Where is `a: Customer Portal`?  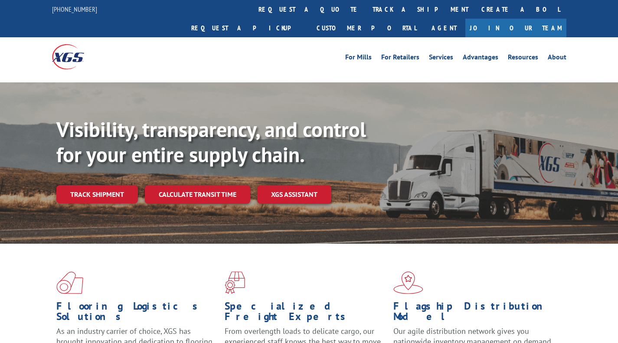 a: Customer Portal is located at coordinates (367, 28).